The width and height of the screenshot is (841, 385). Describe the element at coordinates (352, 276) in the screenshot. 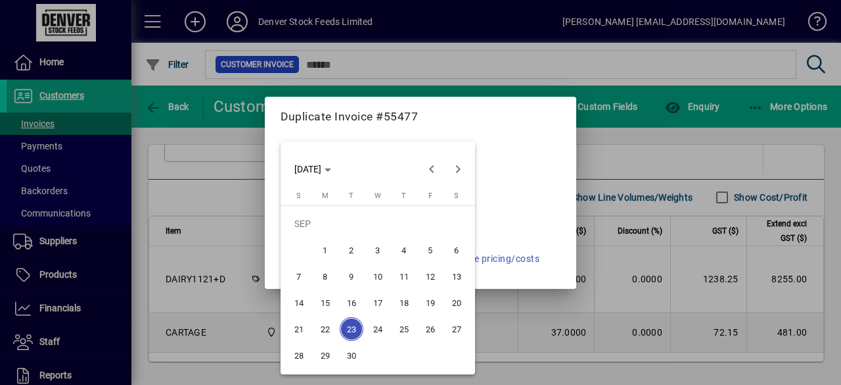

I see `button: Tue Sep 09 2025` at that location.